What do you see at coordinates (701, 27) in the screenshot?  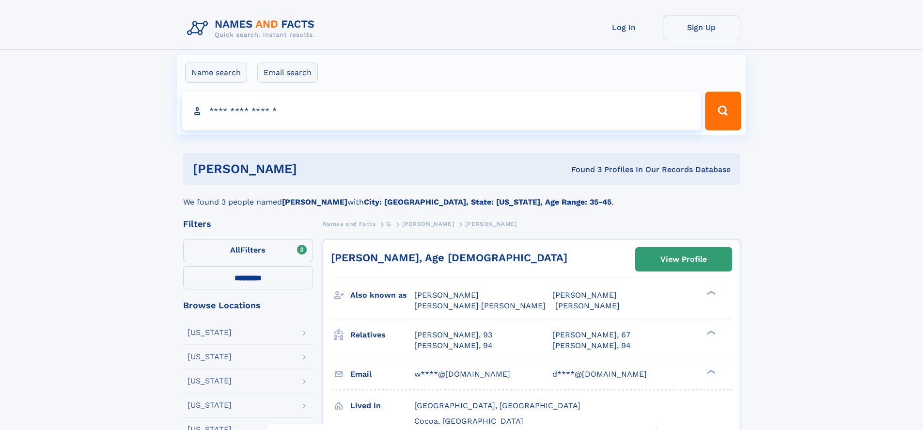 I see `a: Sign Up` at bounding box center [701, 27].